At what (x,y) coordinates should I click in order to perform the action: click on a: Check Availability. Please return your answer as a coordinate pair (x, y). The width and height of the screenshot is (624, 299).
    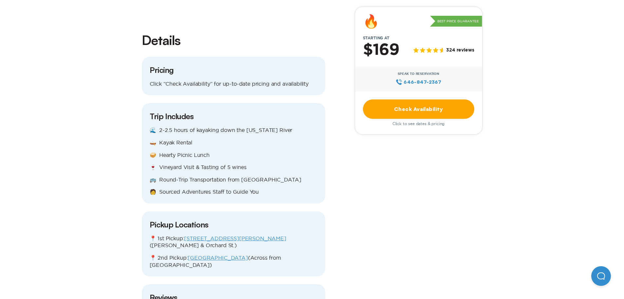
    Looking at the image, I should click on (419, 109).